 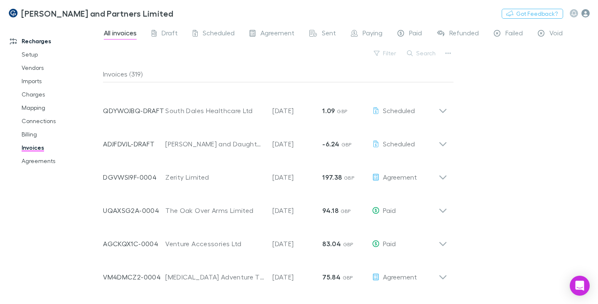 I want to click on p: ADJFDVJL-DRAFT, so click(x=134, y=144).